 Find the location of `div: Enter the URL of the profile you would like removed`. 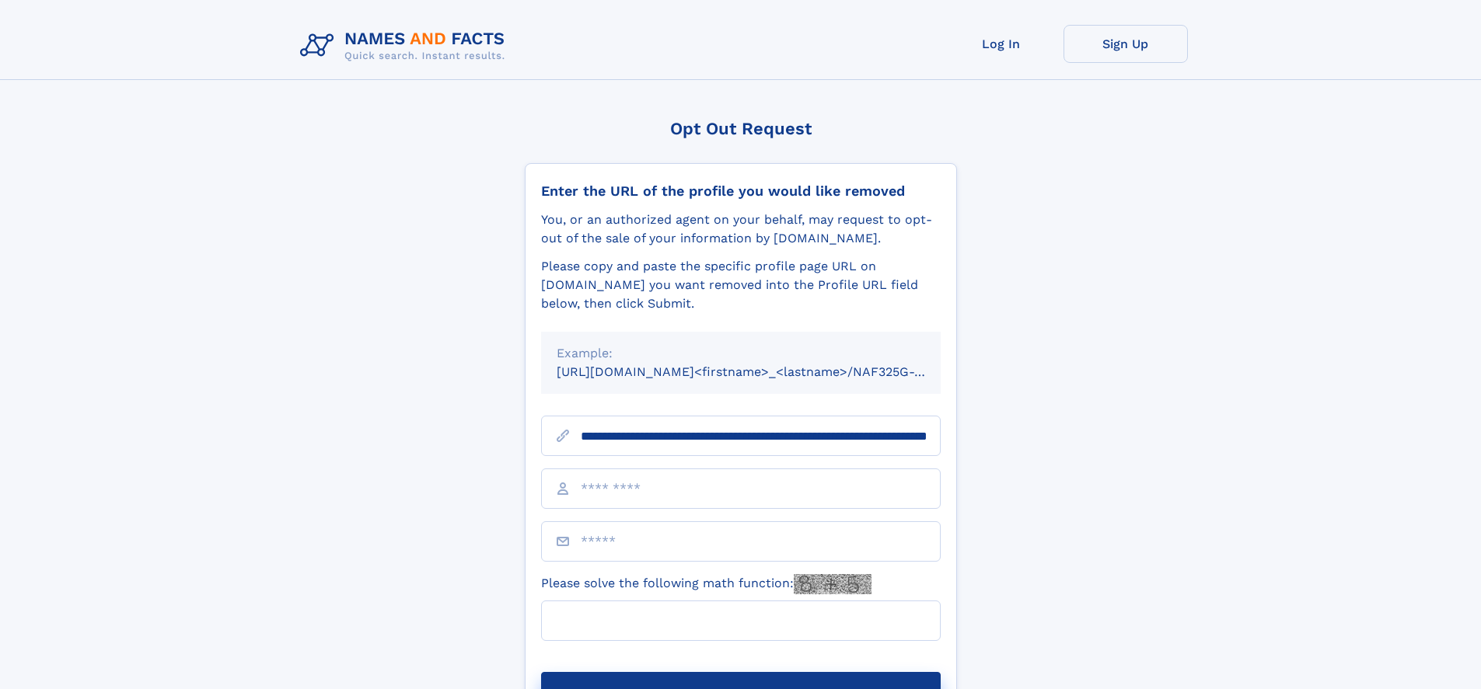

div: Enter the URL of the profile you would like removed is located at coordinates (741, 191).